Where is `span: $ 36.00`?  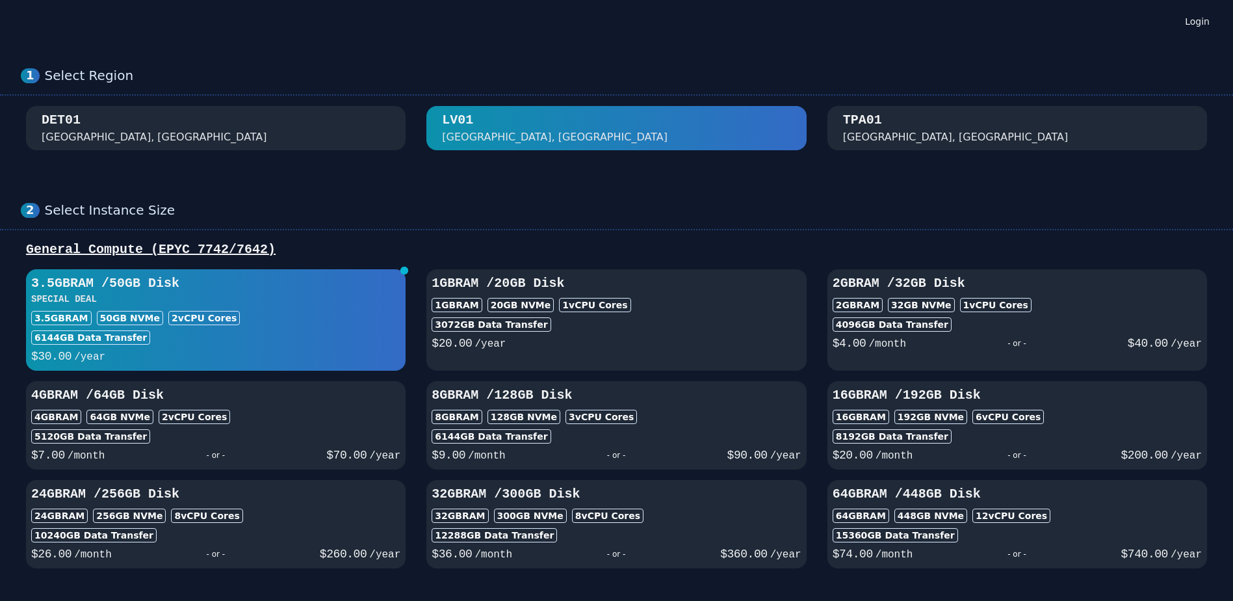 span: $ 36.00 is located at coordinates (452, 554).